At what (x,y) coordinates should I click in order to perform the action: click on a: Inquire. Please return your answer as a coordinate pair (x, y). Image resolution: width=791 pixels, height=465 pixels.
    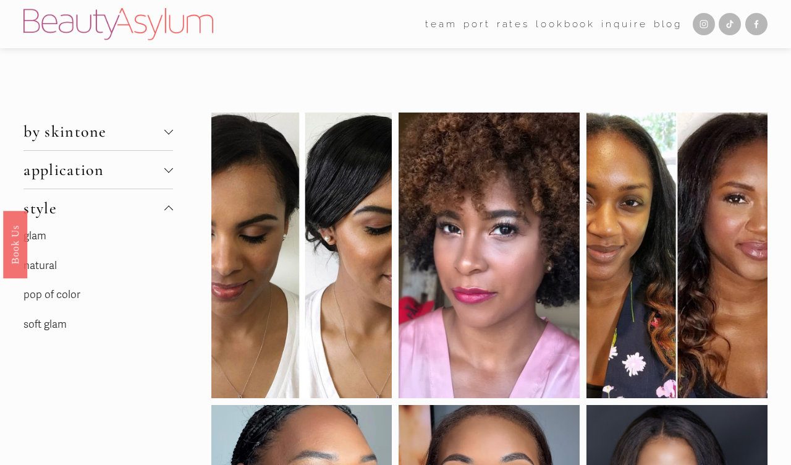
    Looking at the image, I should click on (624, 23).